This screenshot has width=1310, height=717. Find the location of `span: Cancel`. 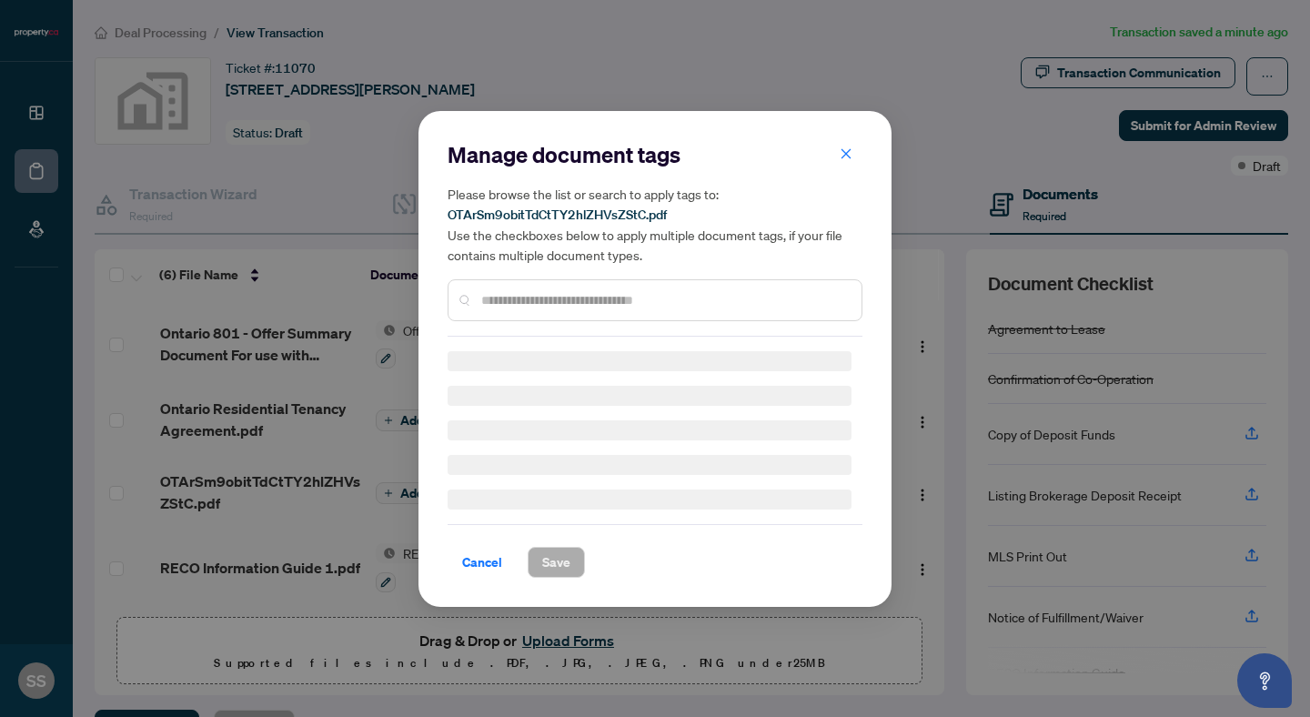

span: Cancel is located at coordinates (482, 562).